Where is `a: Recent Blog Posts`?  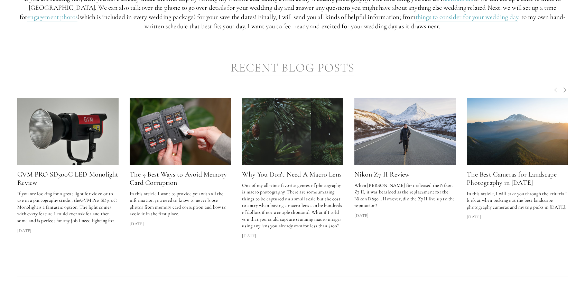
a: Recent Blog Posts is located at coordinates (292, 68).